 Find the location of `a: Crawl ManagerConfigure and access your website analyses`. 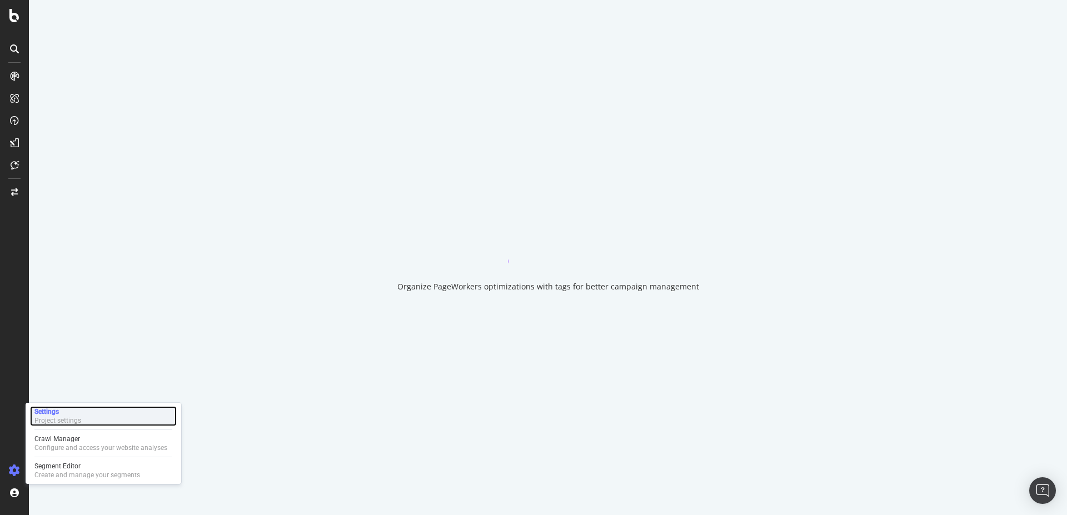

a: Crawl ManagerConfigure and access your website analyses is located at coordinates (103, 444).